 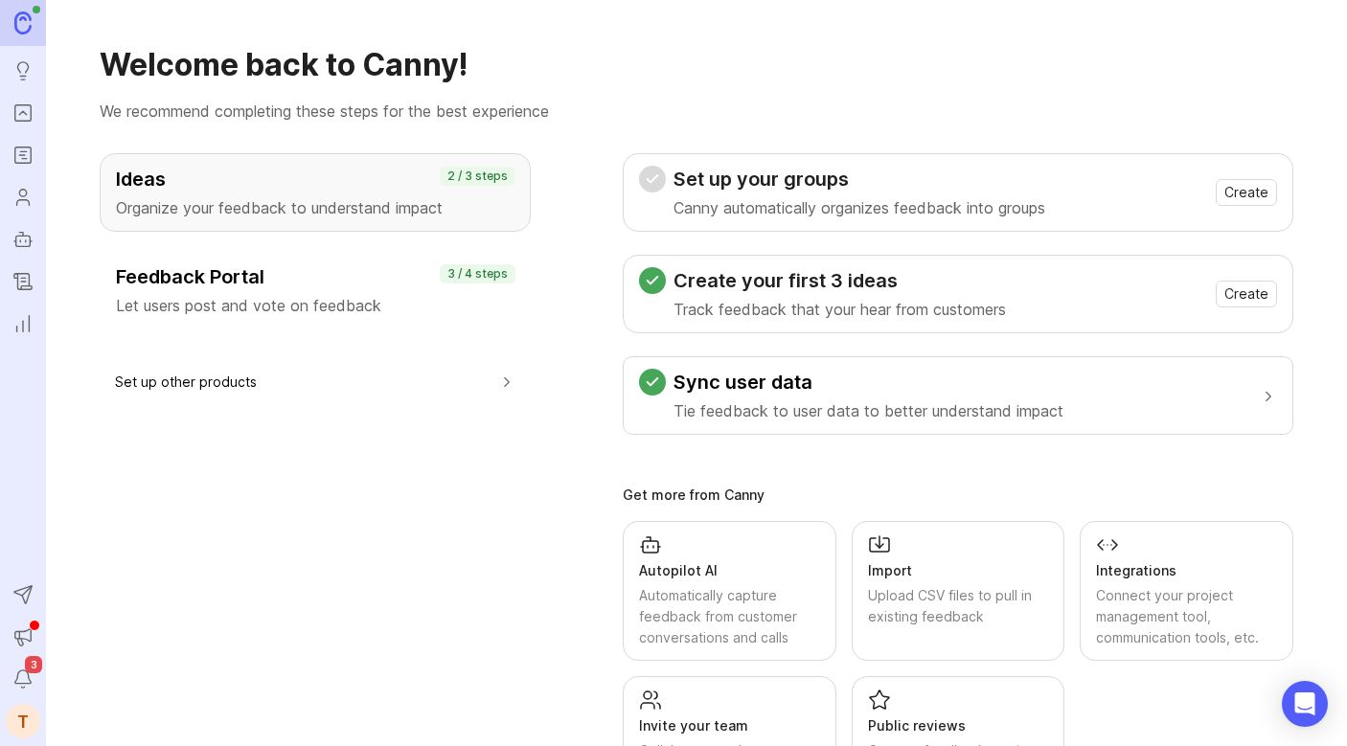 What do you see at coordinates (477, 176) in the screenshot?
I see `p: 2 / 3 steps` at bounding box center [477, 176].